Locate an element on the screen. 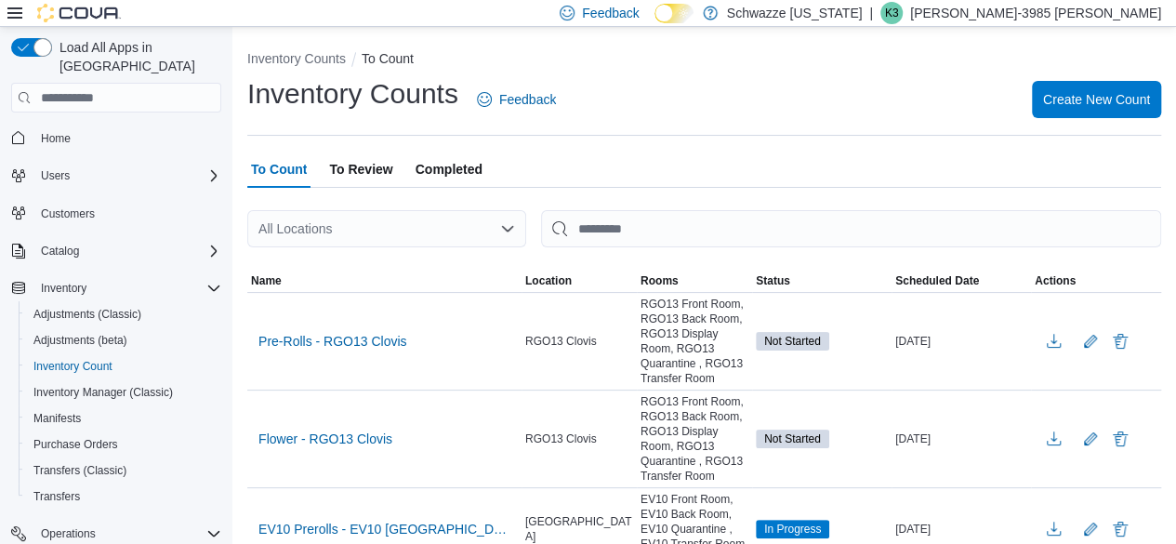  span: Dark Mode is located at coordinates (655, 23).